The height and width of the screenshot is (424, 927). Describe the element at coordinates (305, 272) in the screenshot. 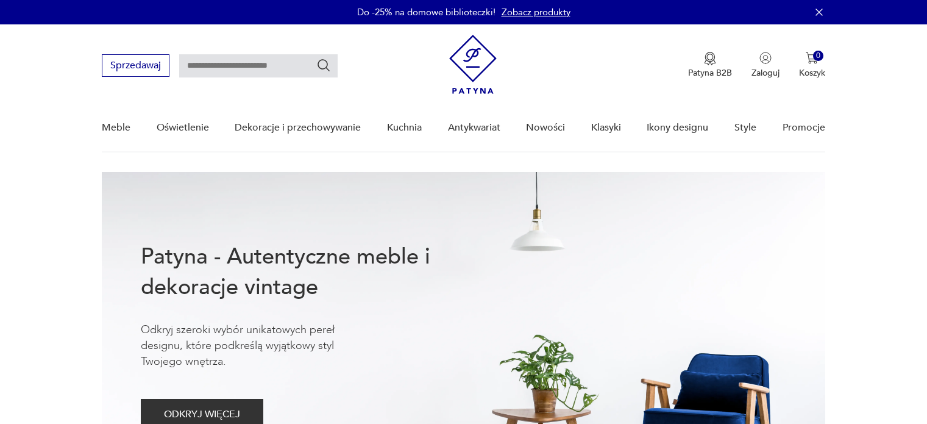

I see `h1: Patyna - Autentyczne meble i dekoracje vintage` at that location.